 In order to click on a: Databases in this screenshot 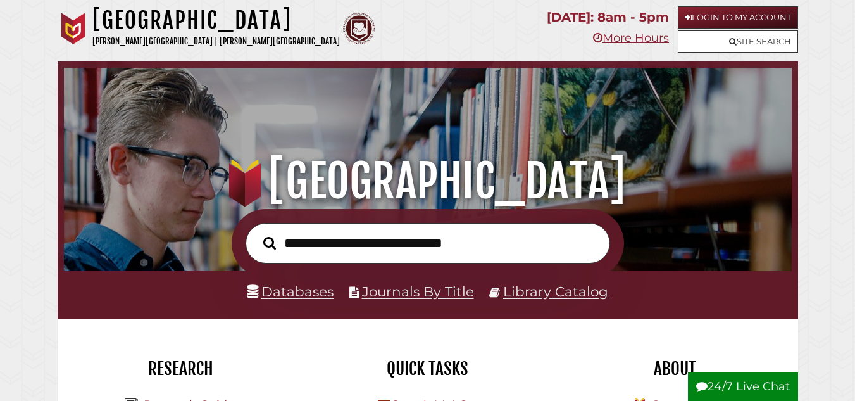, I will do `click(290, 291)`.